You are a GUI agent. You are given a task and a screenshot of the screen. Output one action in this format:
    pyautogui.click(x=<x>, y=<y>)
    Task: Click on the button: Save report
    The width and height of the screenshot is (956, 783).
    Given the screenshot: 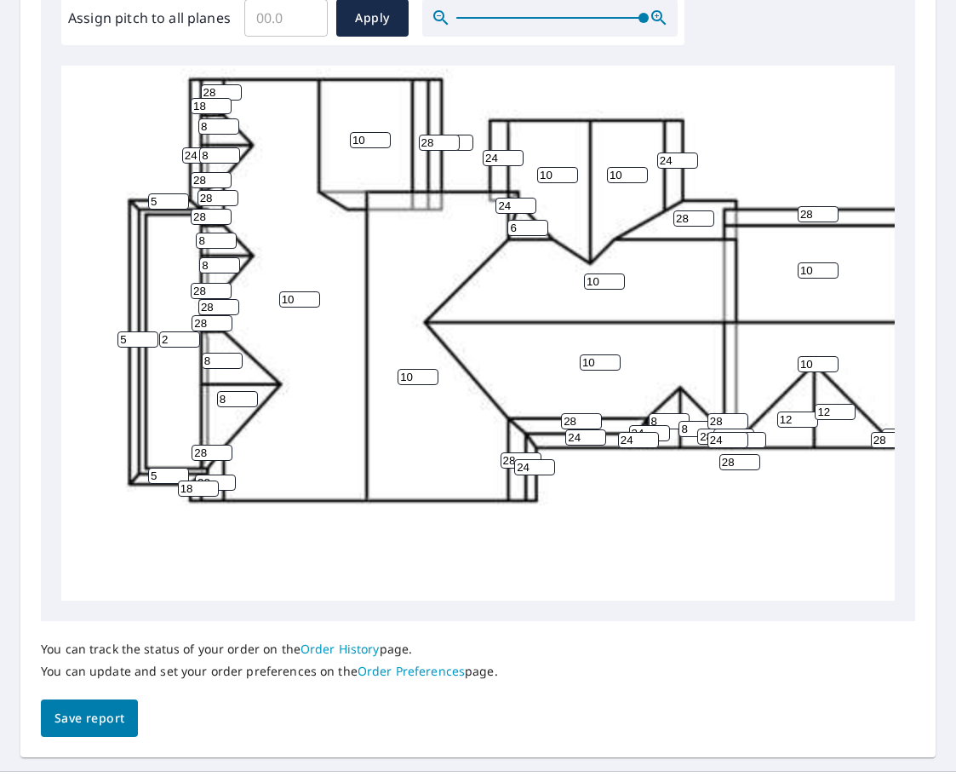 What is the action you would take?
    pyautogui.click(x=89, y=718)
    